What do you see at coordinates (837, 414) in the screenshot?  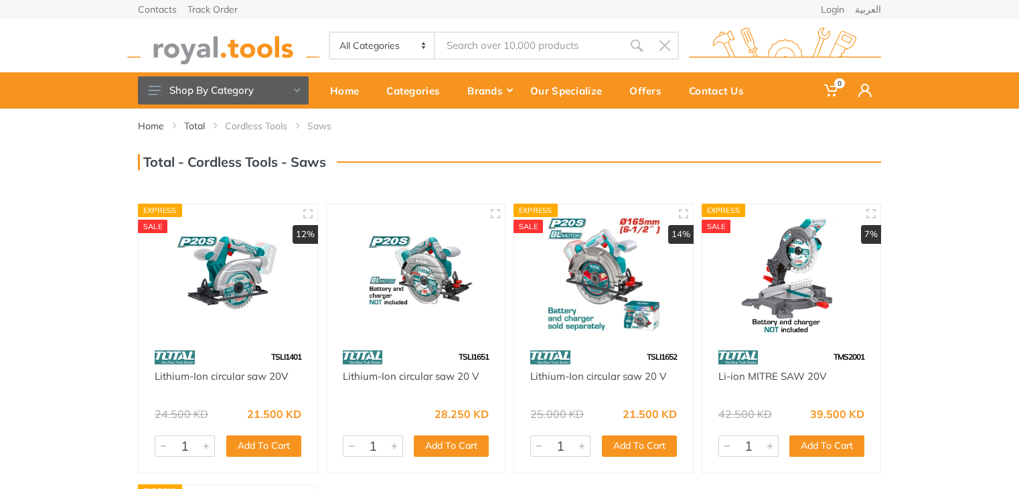 I see `div: 39.500 KD` at bounding box center [837, 414].